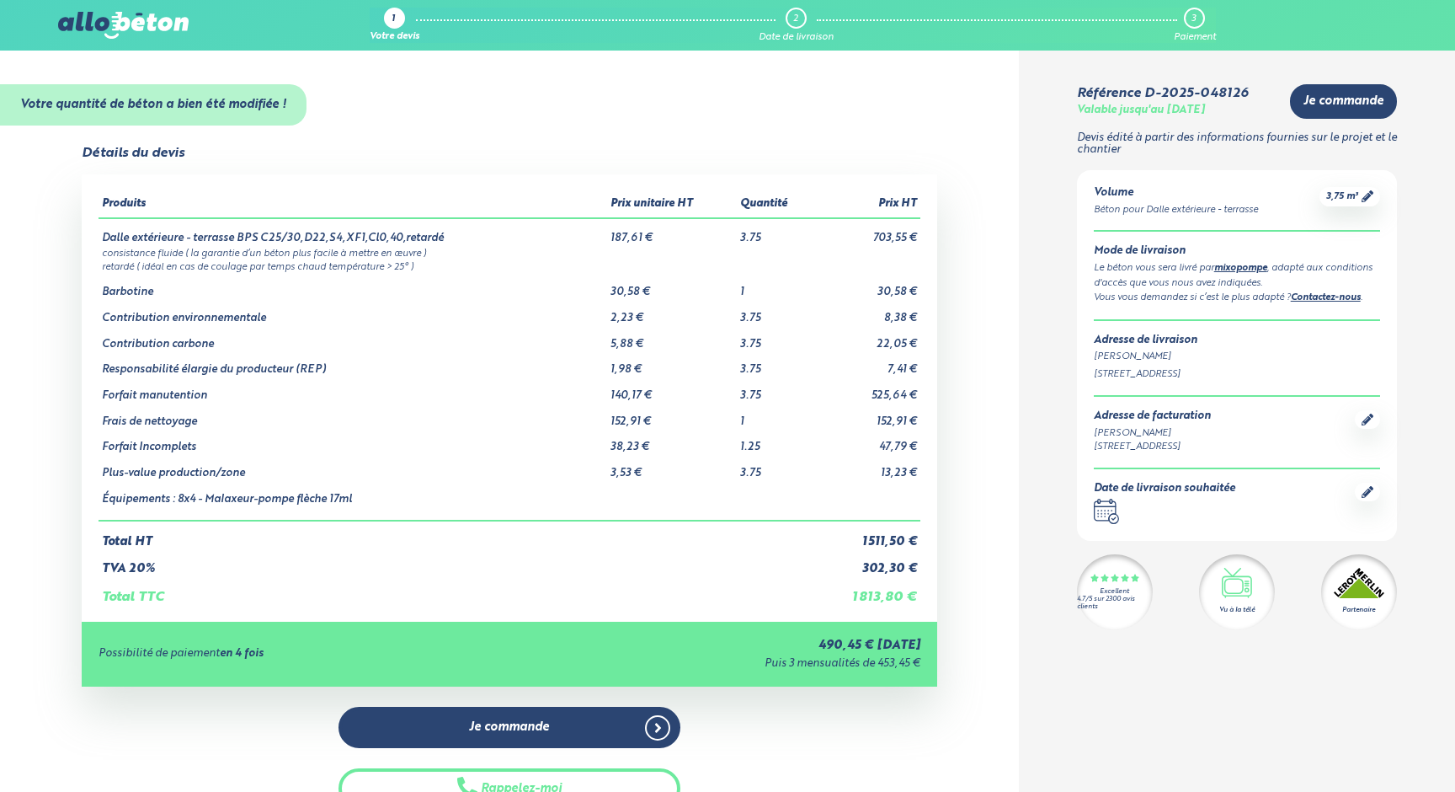 The image size is (1455, 792). I want to click on div: Votre devis, so click(394, 37).